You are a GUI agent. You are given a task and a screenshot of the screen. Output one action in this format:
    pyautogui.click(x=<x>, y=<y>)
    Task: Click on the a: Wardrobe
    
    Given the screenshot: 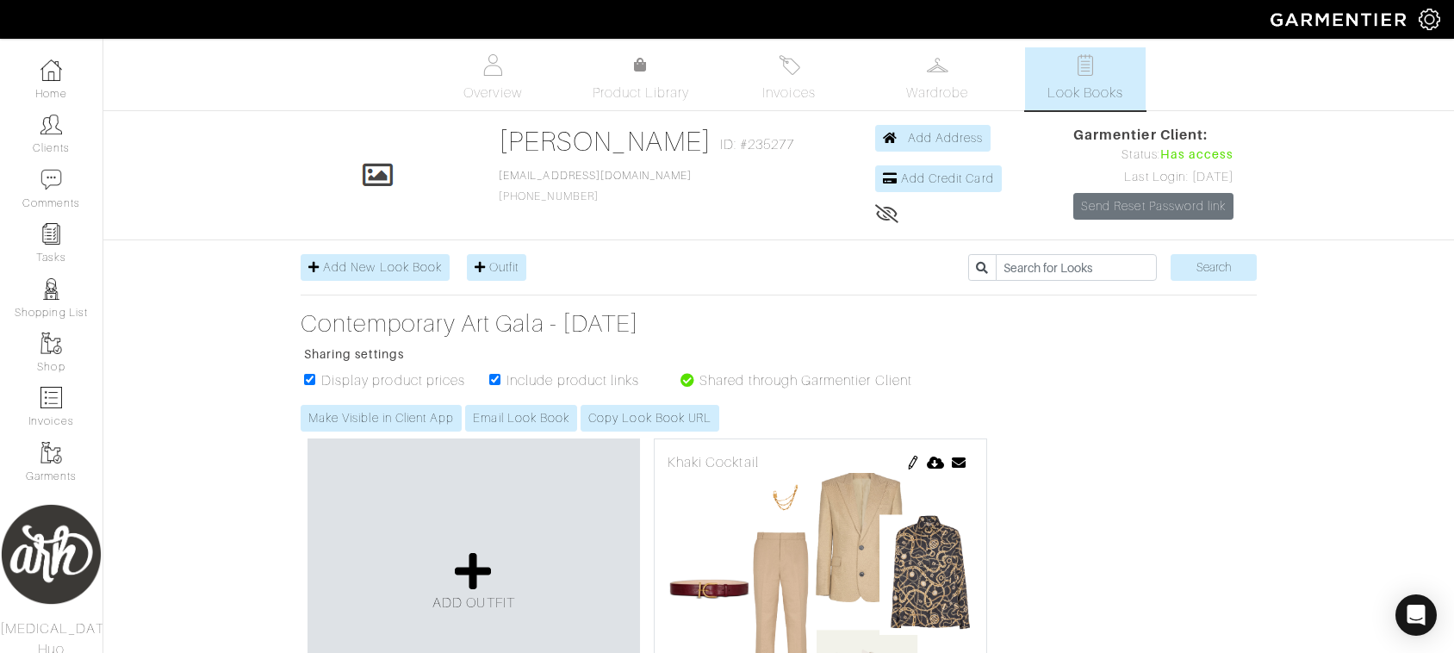 What is the action you would take?
    pyautogui.click(x=937, y=78)
    